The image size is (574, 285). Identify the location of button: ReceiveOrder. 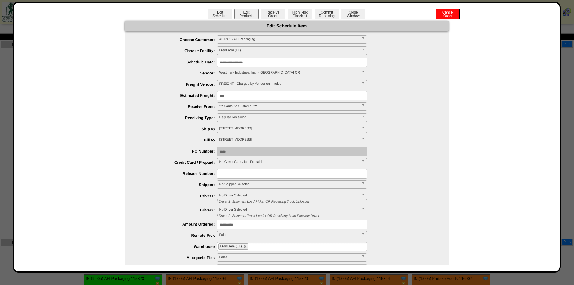
(273, 14).